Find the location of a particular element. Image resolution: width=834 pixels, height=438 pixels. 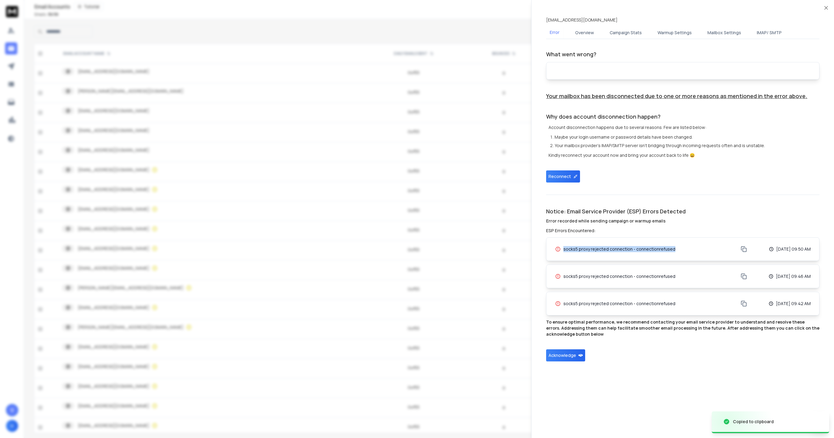

p: Account disconnection happens due to several reasons. Few are listed below: is located at coordinates (684, 128).